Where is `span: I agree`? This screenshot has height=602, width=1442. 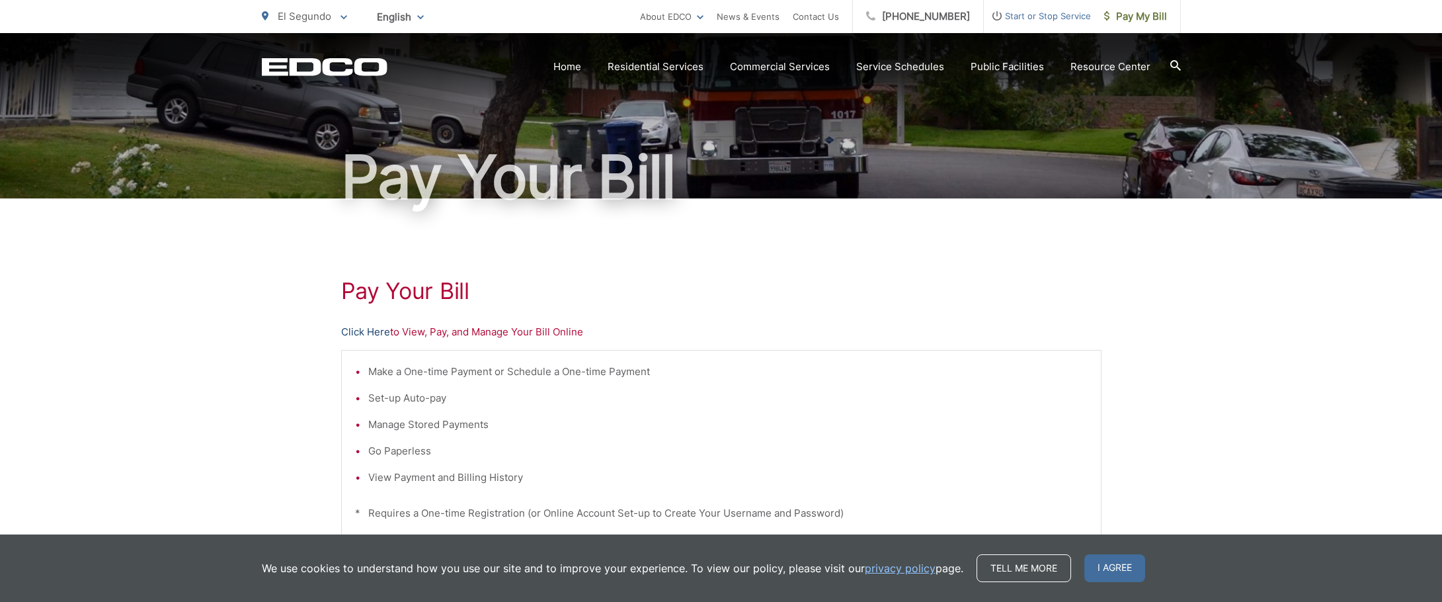 span: I agree is located at coordinates (1115, 568).